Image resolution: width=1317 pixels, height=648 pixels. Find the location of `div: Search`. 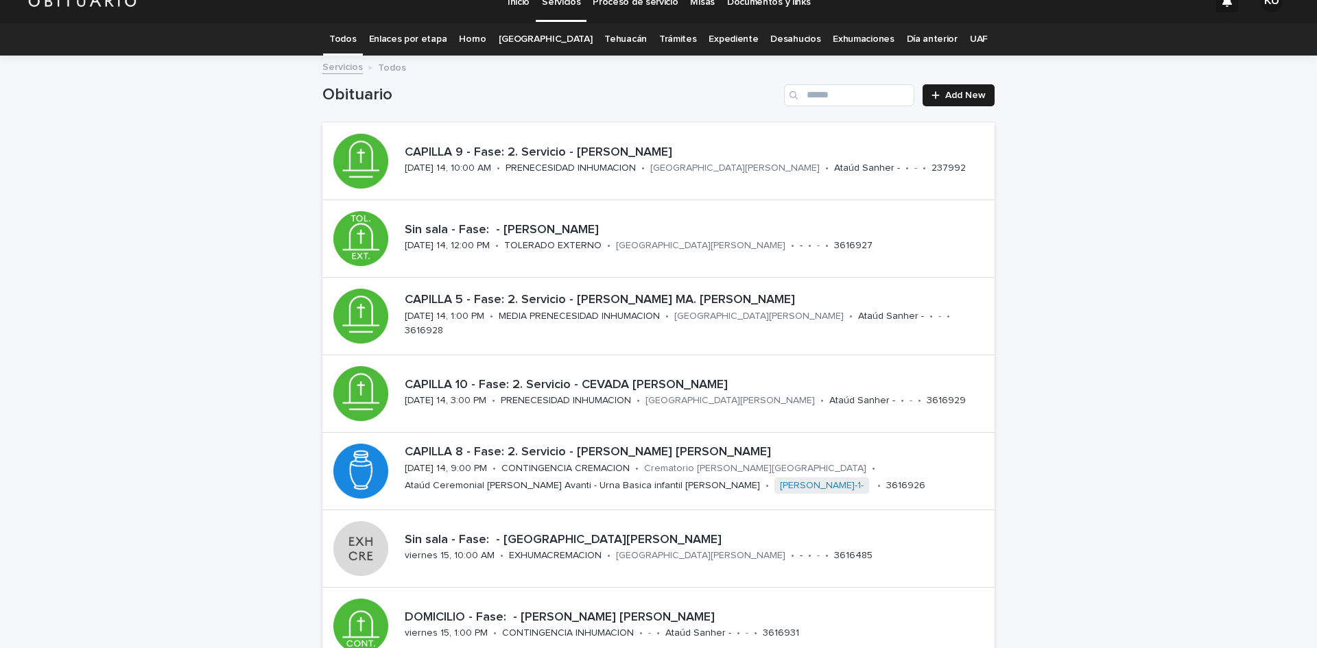

div: Search is located at coordinates (849, 95).